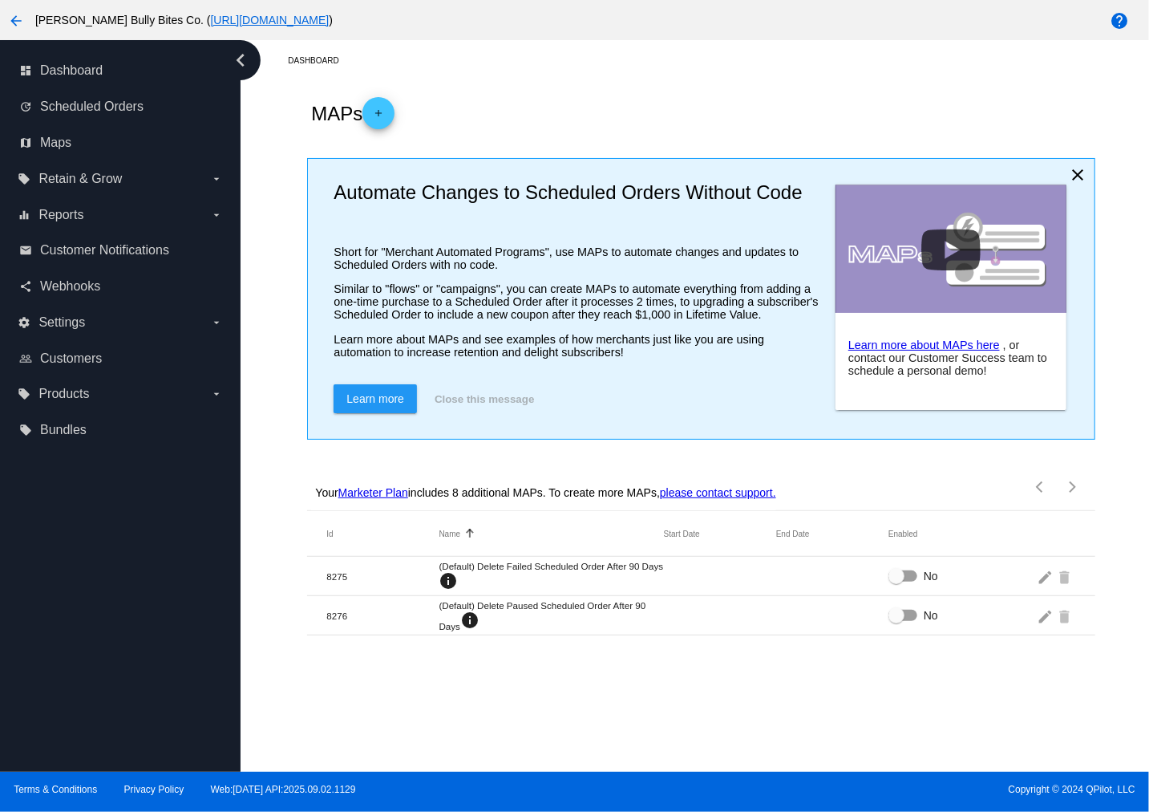 This screenshot has width=1149, height=812. I want to click on i: settings, so click(24, 322).